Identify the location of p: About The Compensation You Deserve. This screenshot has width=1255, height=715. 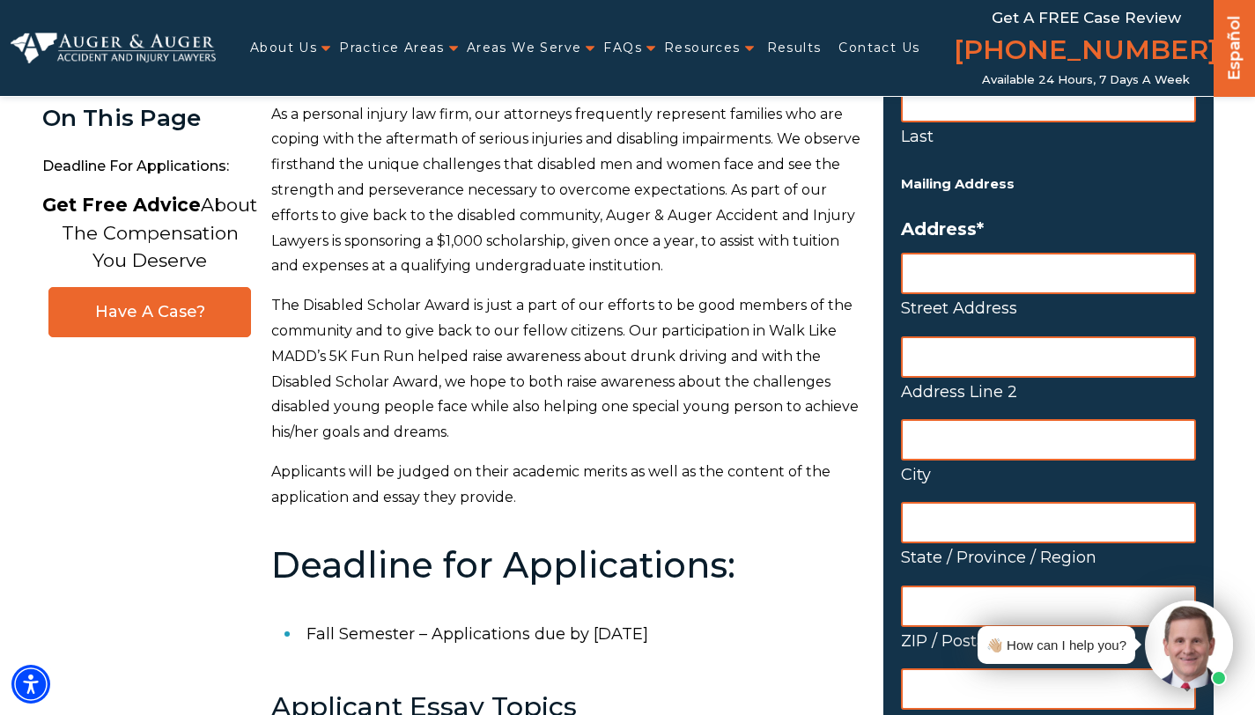
(150, 233).